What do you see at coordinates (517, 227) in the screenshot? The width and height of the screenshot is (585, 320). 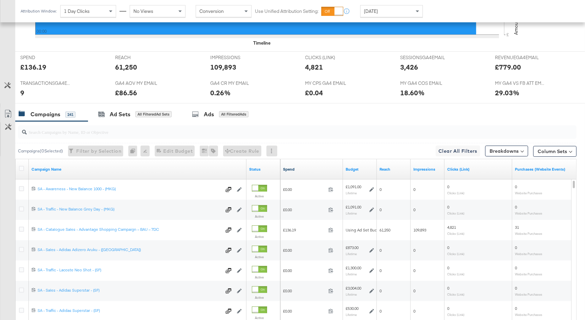 I see `span: 31` at bounding box center [517, 227].